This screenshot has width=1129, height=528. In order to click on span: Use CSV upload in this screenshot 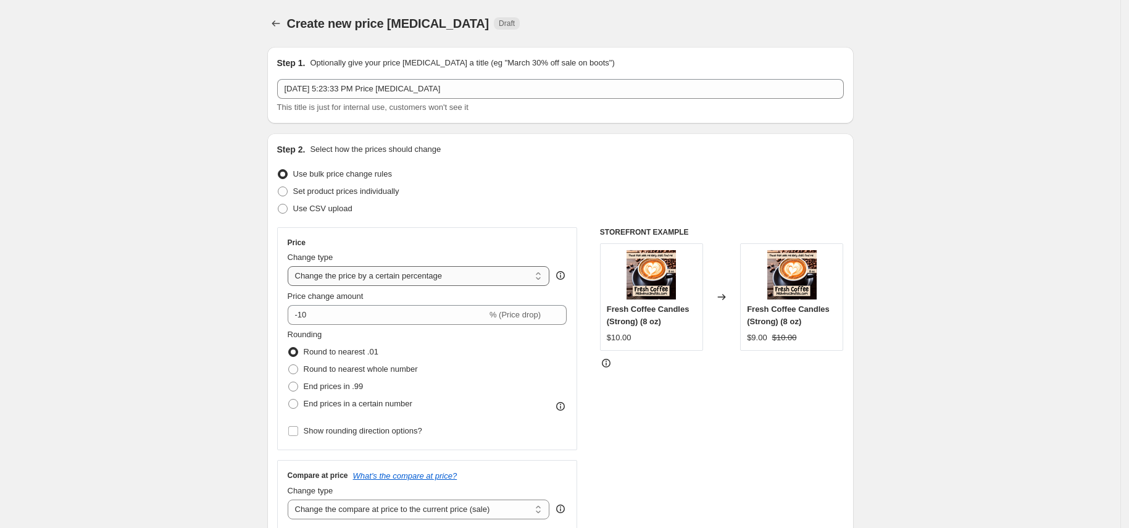, I will do `click(323, 208)`.